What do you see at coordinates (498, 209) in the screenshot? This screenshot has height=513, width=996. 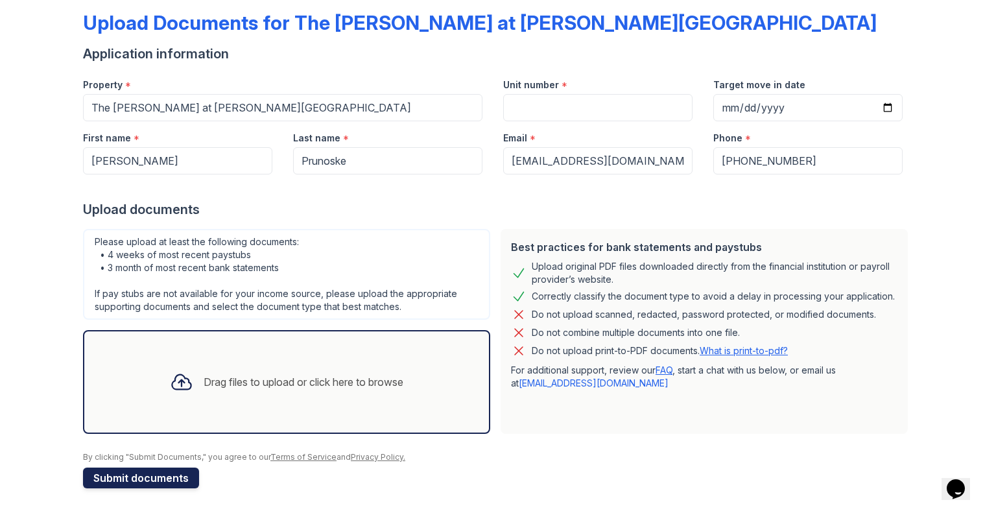 I see `div: Upload documents` at bounding box center [498, 209].